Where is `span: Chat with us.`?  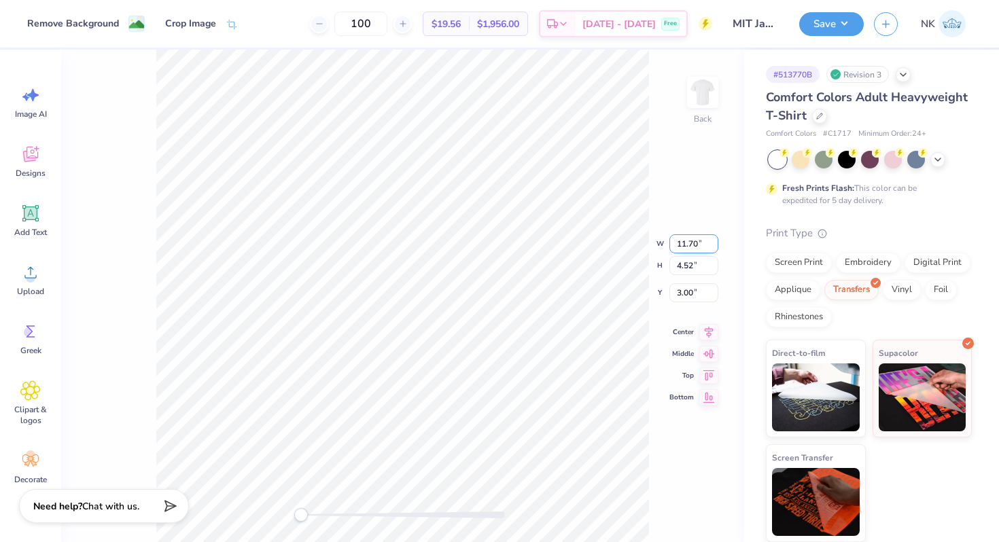
span: Chat with us. is located at coordinates (111, 506).